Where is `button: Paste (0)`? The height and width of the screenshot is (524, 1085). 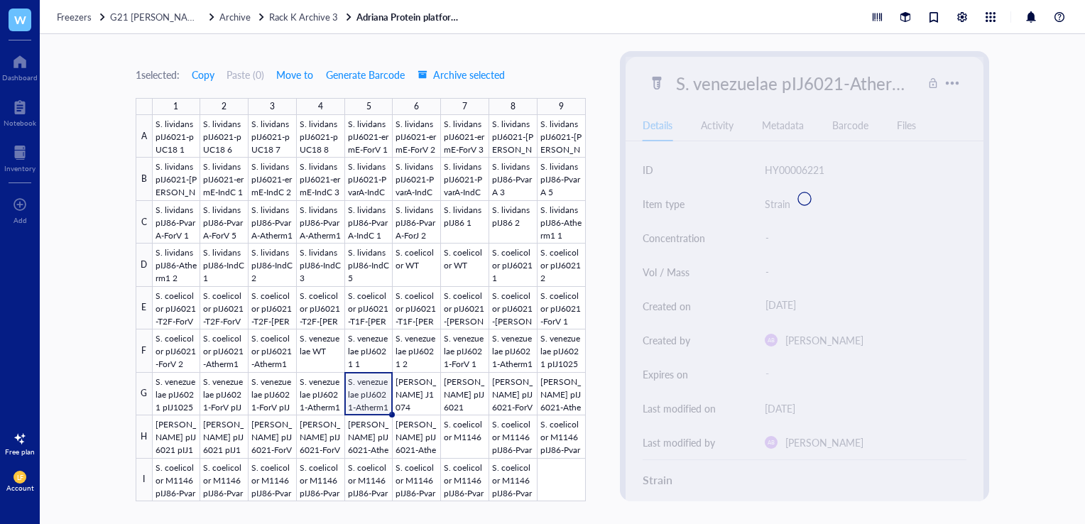 button: Paste (0) is located at coordinates (245, 75).